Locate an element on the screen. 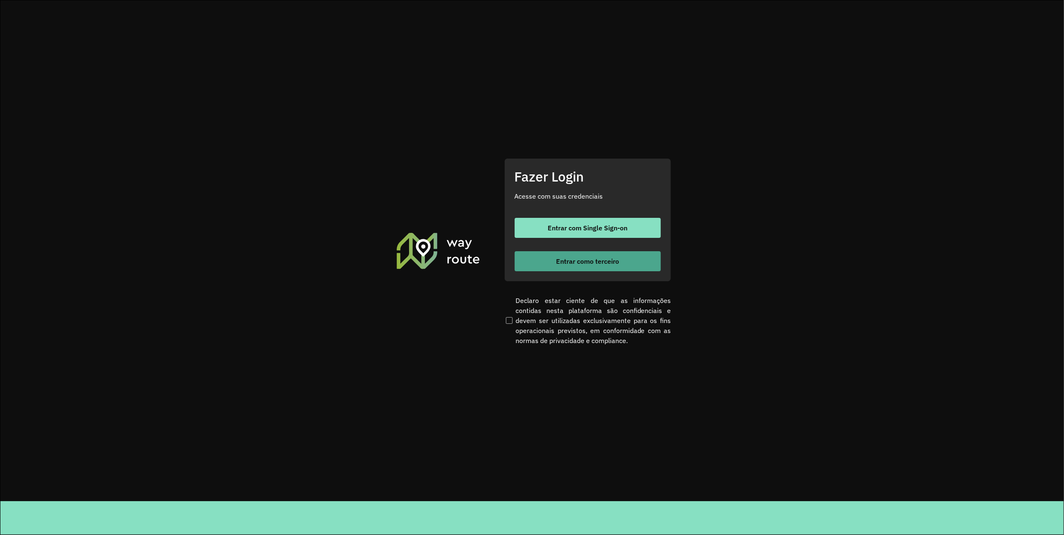 This screenshot has height=535, width=1064. span: Entrar com Single Sign-on is located at coordinates (587, 228).